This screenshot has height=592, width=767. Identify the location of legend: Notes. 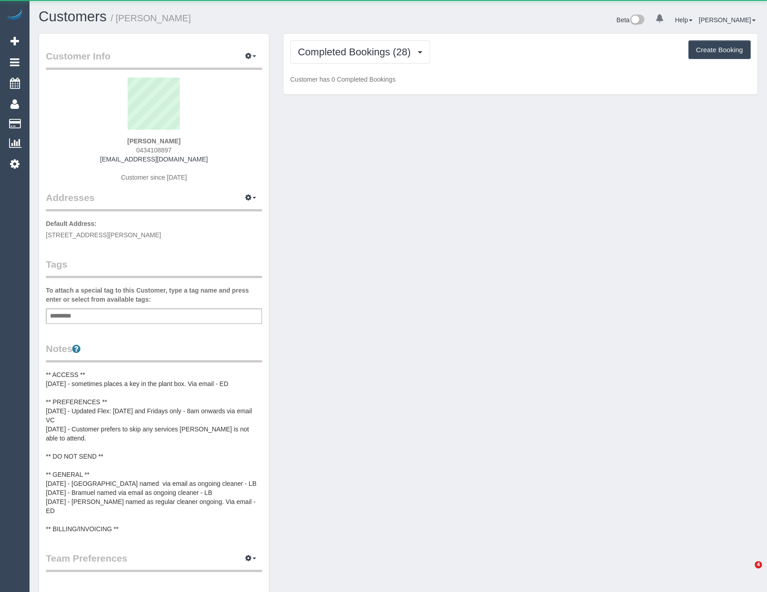
(154, 352).